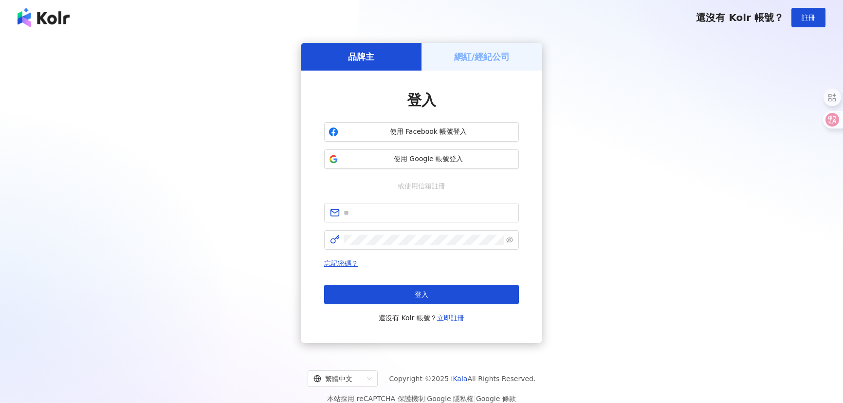  Describe the element at coordinates (422, 159) in the screenshot. I see `button: 使用 Google 帳號登入` at that location.